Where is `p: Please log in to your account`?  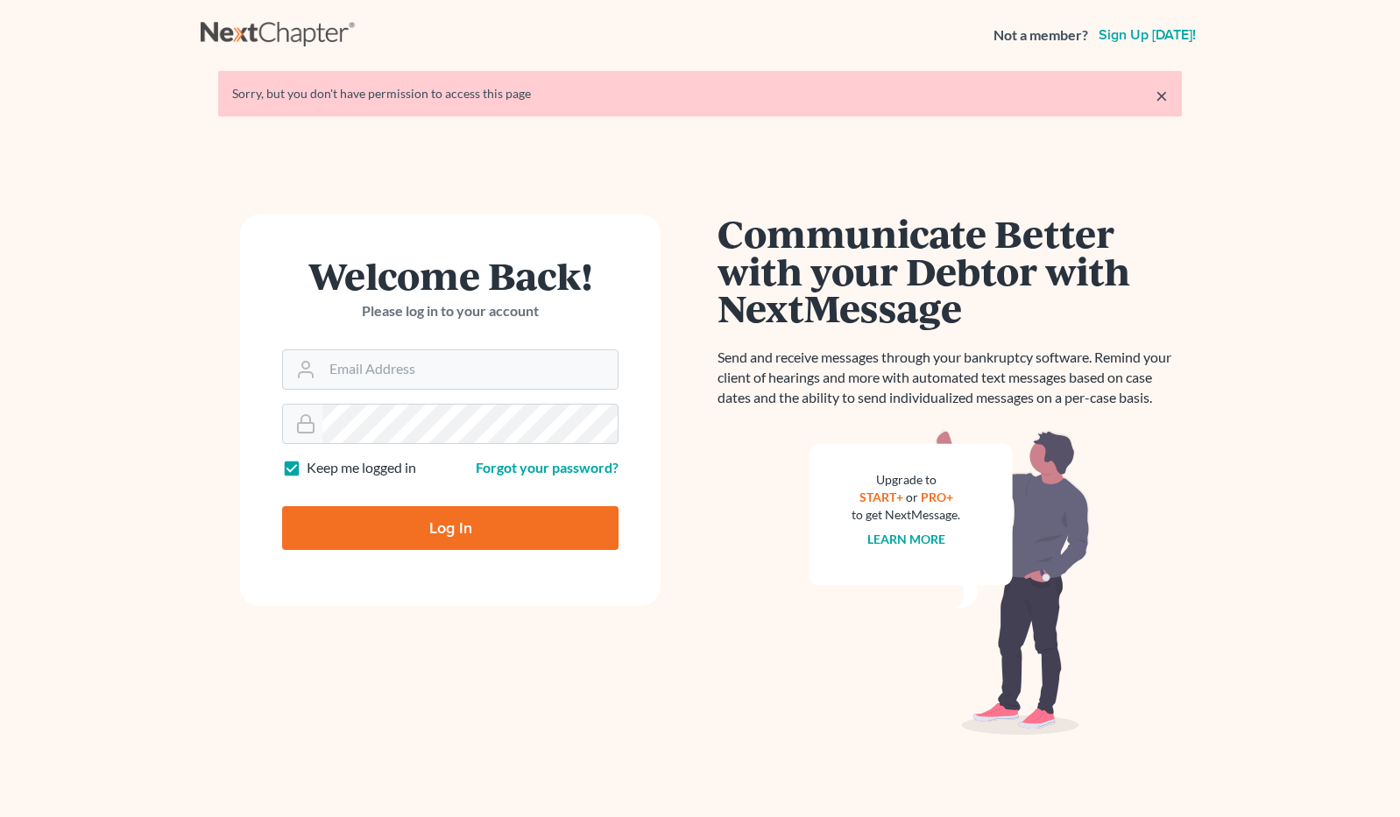
p: Please log in to your account is located at coordinates (450, 311).